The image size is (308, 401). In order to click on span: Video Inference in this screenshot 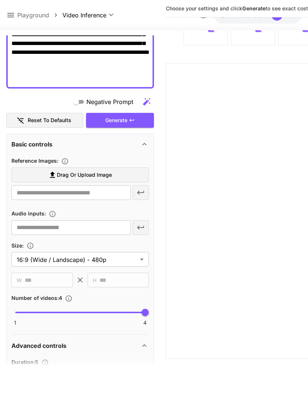, I will do `click(84, 15)`.